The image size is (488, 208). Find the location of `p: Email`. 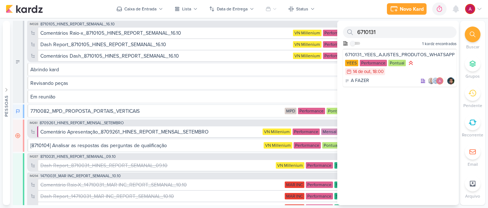

p: Email is located at coordinates (473, 164).